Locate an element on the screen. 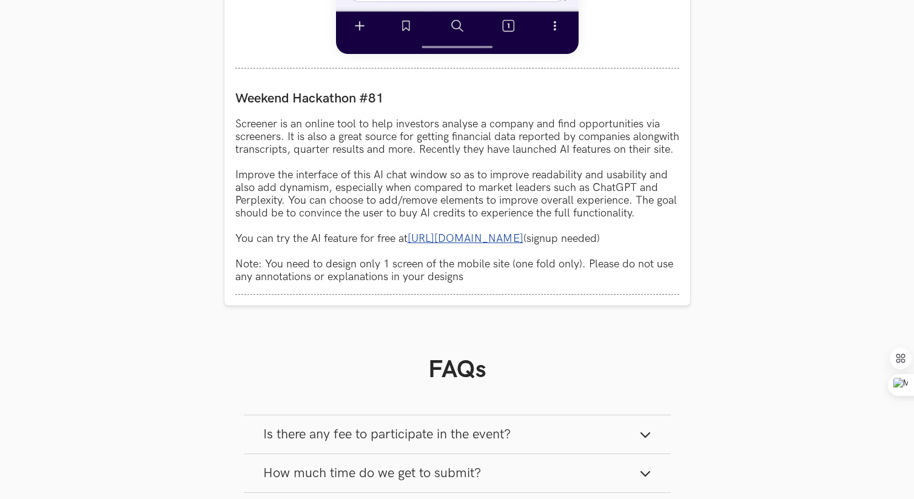 Image resolution: width=914 pixels, height=499 pixels. span: How much time do we get to submit? is located at coordinates (372, 473).